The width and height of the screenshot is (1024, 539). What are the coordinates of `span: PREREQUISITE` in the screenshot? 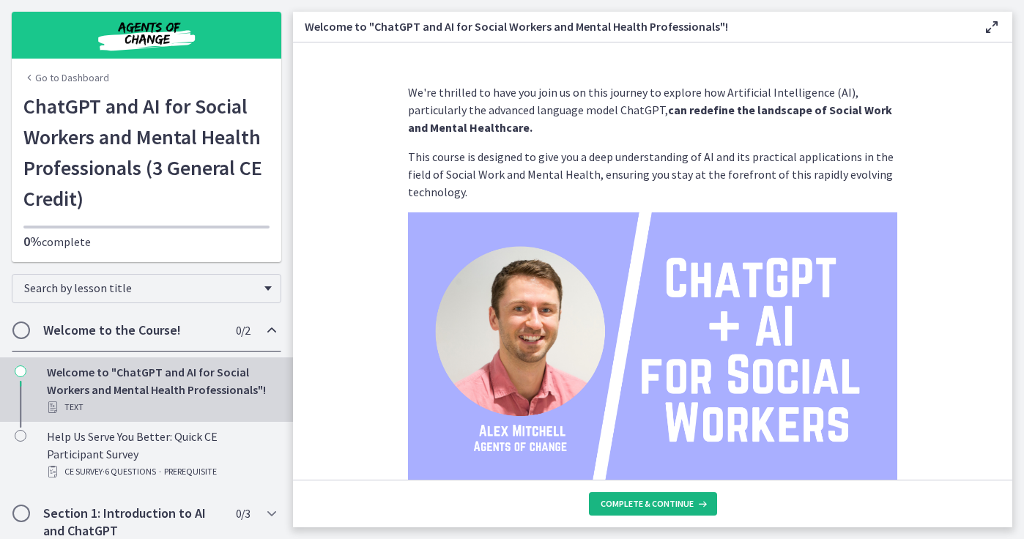 It's located at (191, 472).